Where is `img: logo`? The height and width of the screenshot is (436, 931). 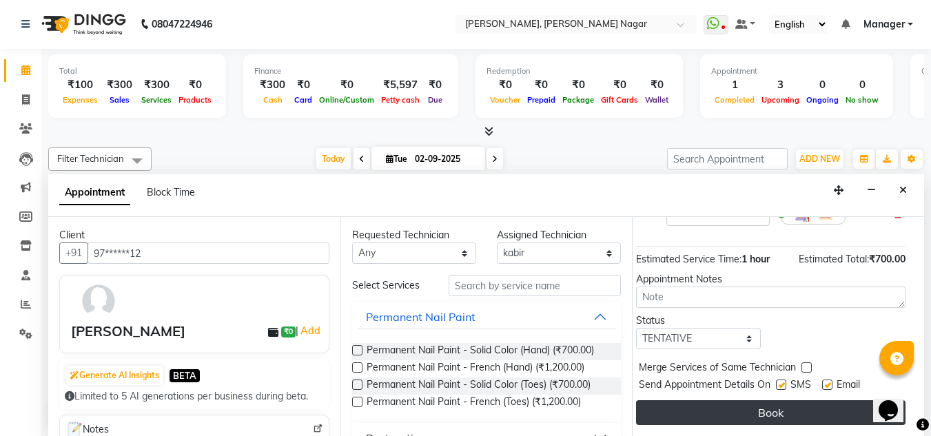
img: logo is located at coordinates (82, 24).